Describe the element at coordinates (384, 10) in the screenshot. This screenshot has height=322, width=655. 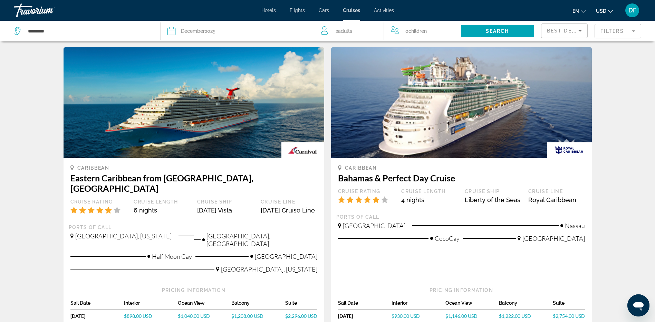
I see `span: Activities` at that location.